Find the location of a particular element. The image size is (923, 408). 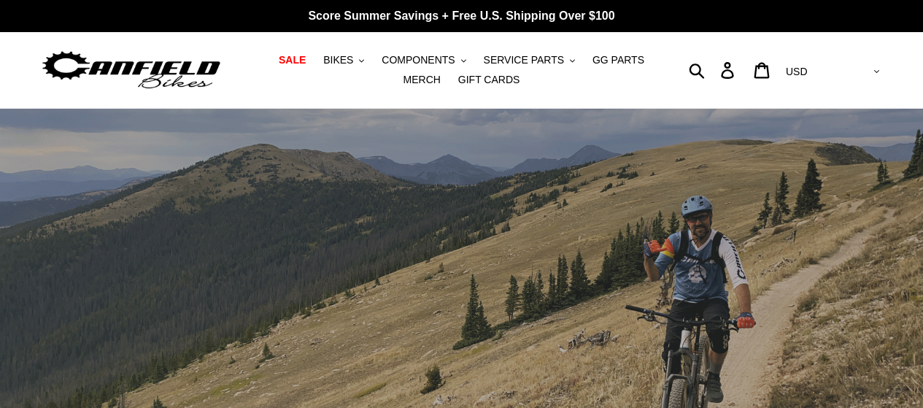

a: GG PARTS is located at coordinates (618, 60).